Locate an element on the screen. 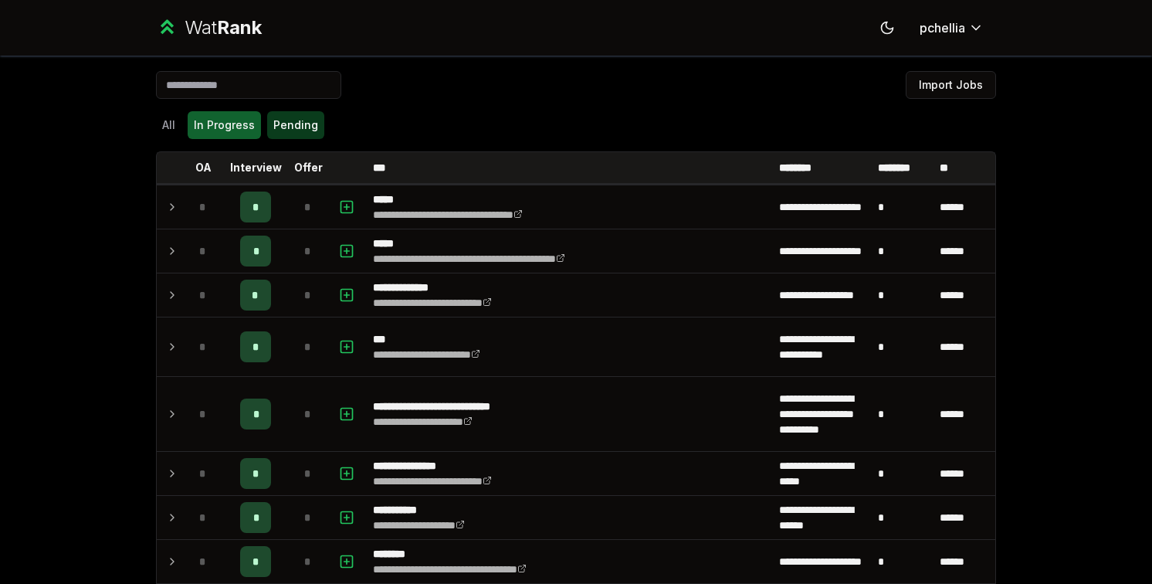 This screenshot has width=1152, height=584. button: All is located at coordinates (168, 125).